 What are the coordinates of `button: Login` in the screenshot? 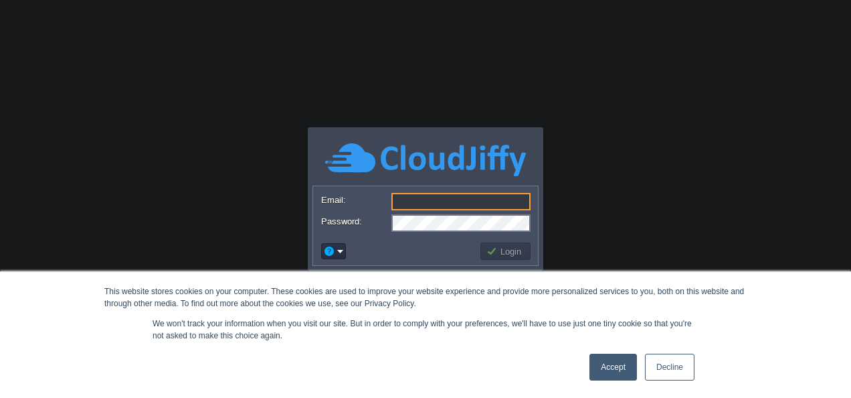 It's located at (506, 251).